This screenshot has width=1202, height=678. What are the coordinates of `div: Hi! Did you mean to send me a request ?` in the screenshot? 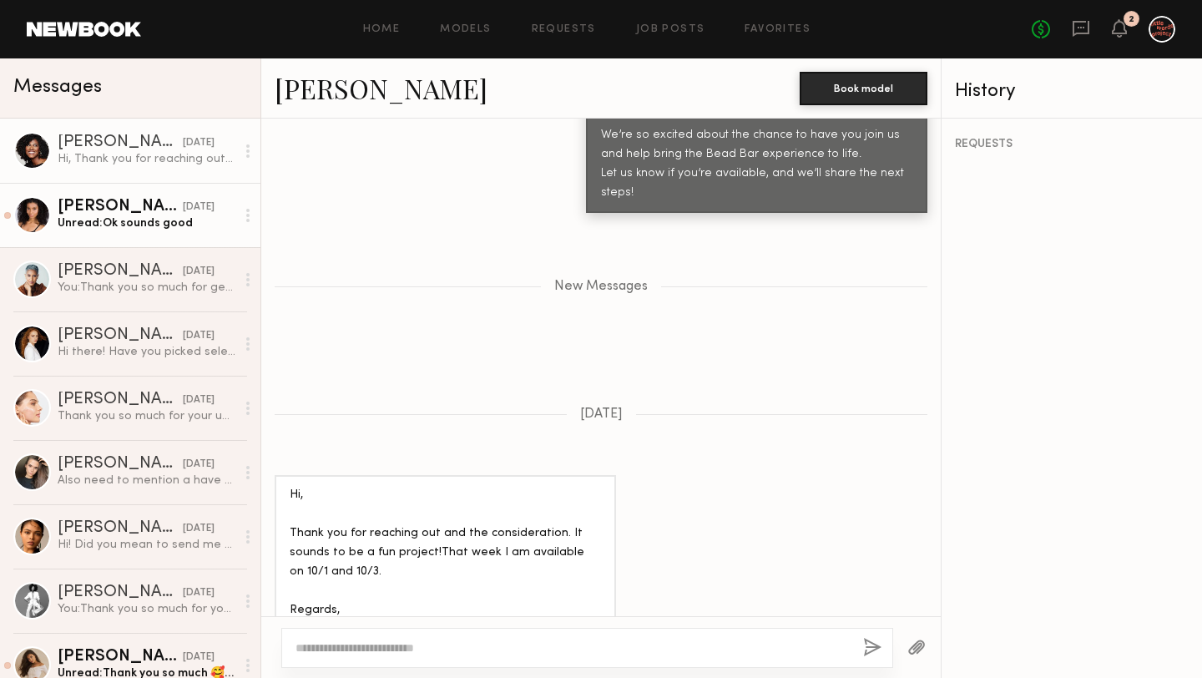 It's located at (146, 544).